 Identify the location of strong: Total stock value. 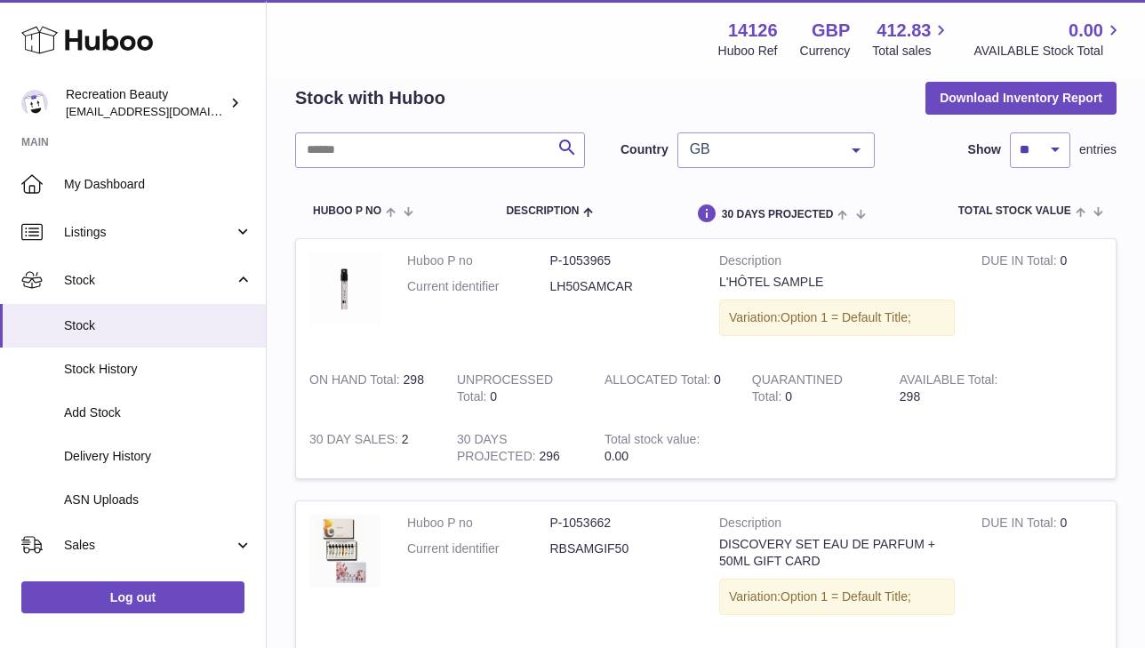
(652, 441).